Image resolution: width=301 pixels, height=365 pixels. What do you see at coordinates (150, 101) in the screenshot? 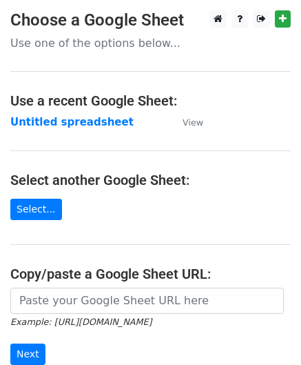
I see `h4: Use a recent Google Sheet:` at bounding box center [150, 101].